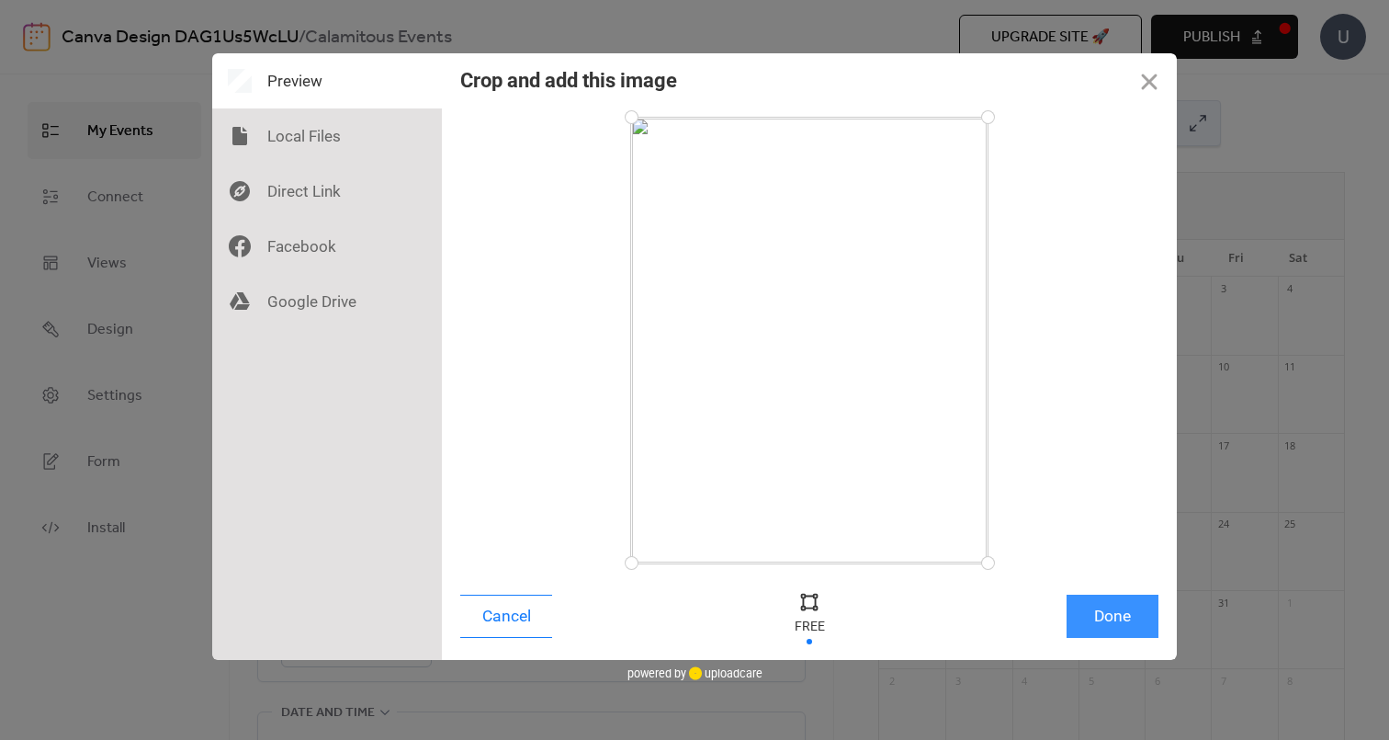 The width and height of the screenshot is (1389, 740). Describe the element at coordinates (1149, 81) in the screenshot. I see `button: Close` at that location.